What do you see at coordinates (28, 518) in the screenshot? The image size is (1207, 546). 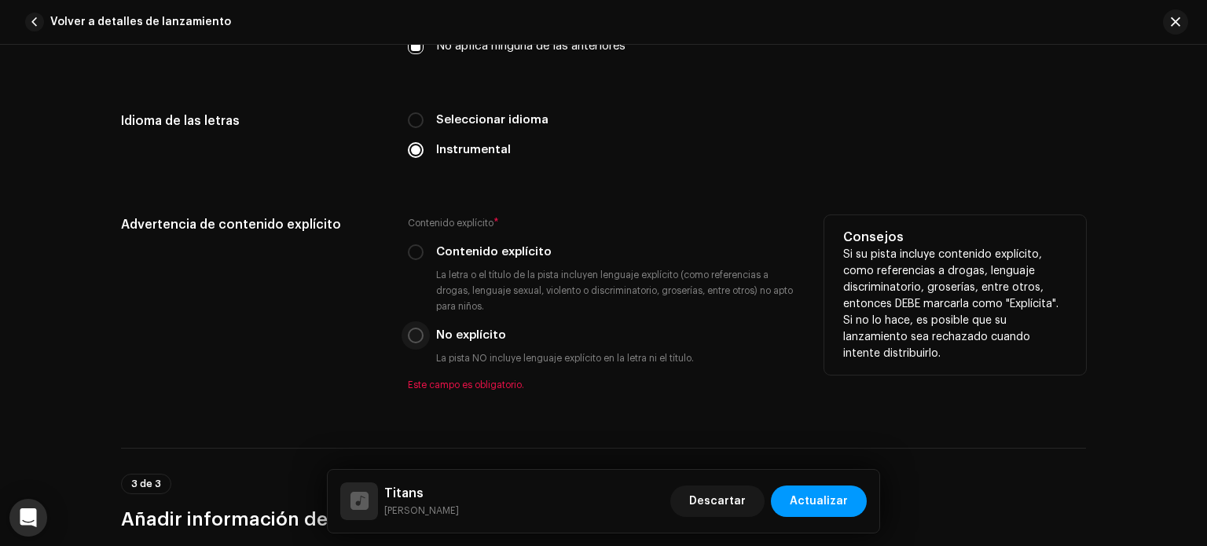 I see `div: Open Intercom Messenger` at bounding box center [28, 518].